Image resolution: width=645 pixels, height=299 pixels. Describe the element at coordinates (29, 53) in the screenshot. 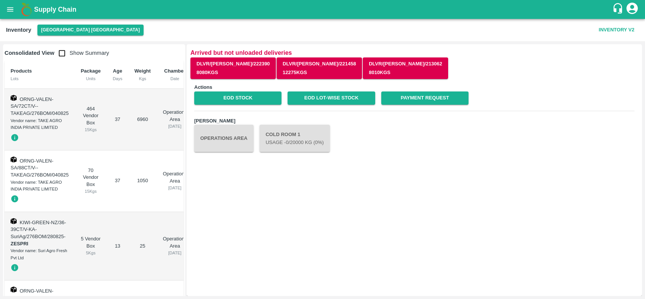

I see `b: Consolidated View` at that location.